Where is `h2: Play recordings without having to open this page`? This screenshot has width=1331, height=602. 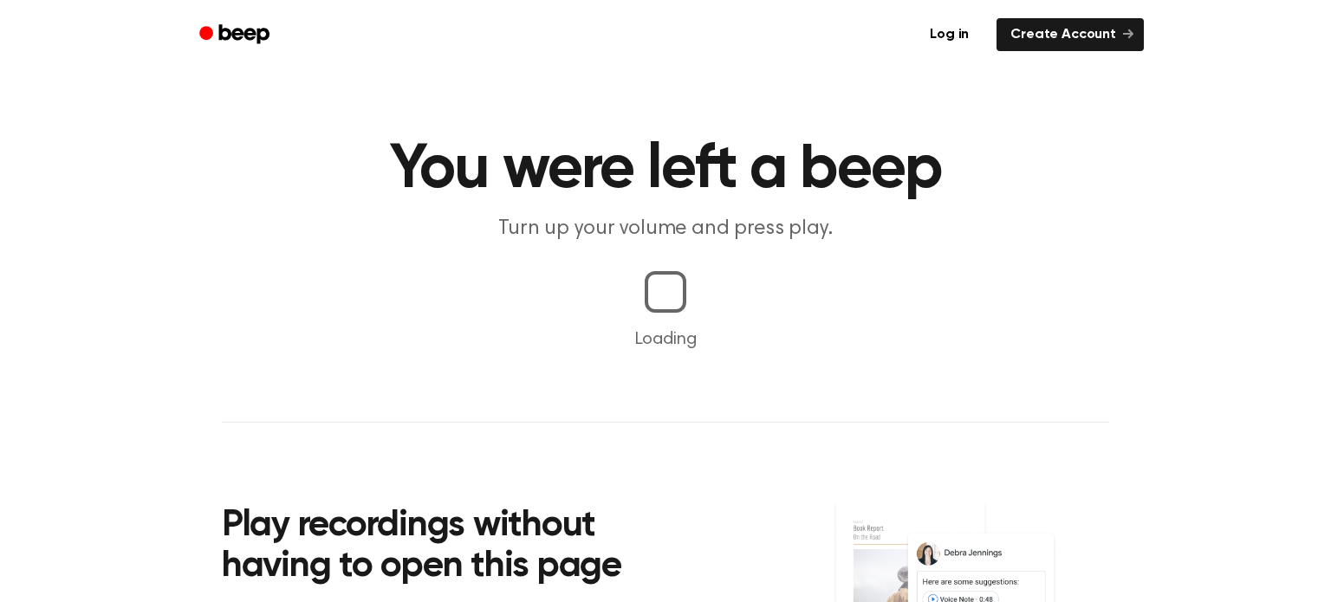
h2: Play recordings without having to open this page is located at coordinates (455, 547).